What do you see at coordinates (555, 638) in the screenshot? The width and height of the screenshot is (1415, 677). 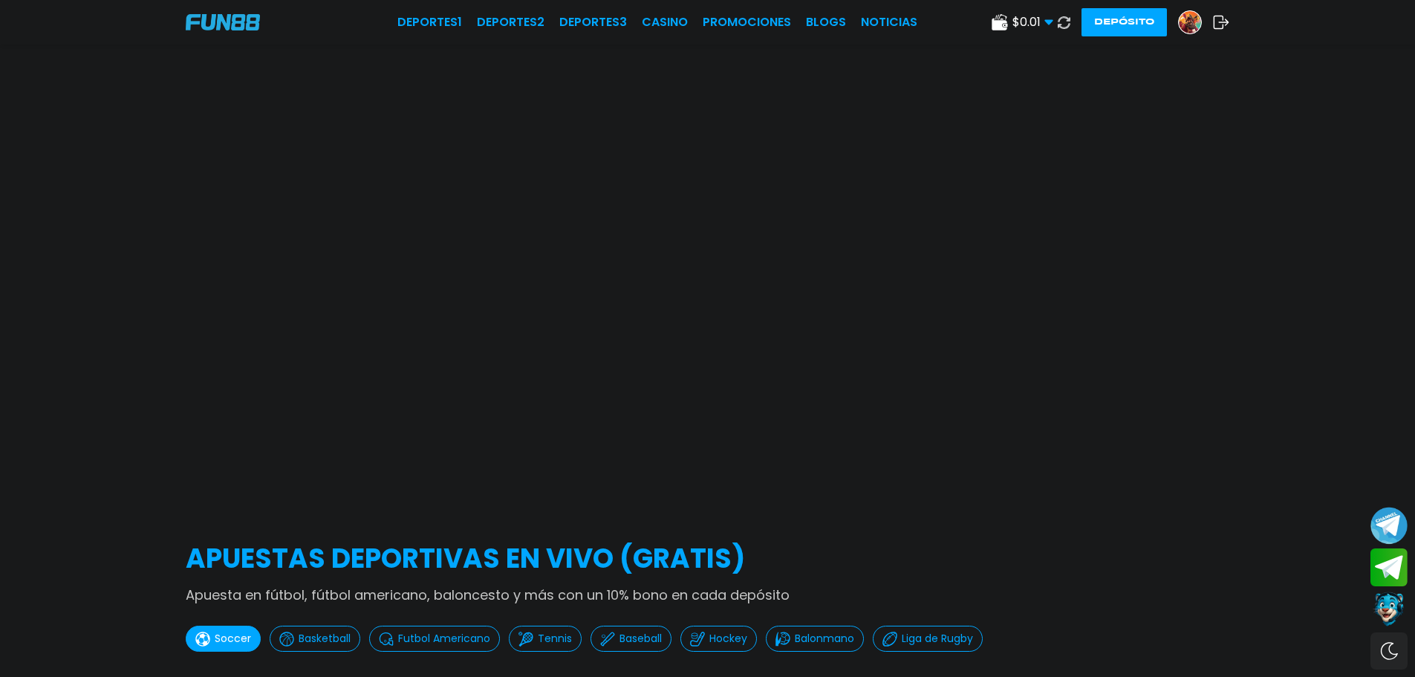 I see `p: Tennis` at bounding box center [555, 638].